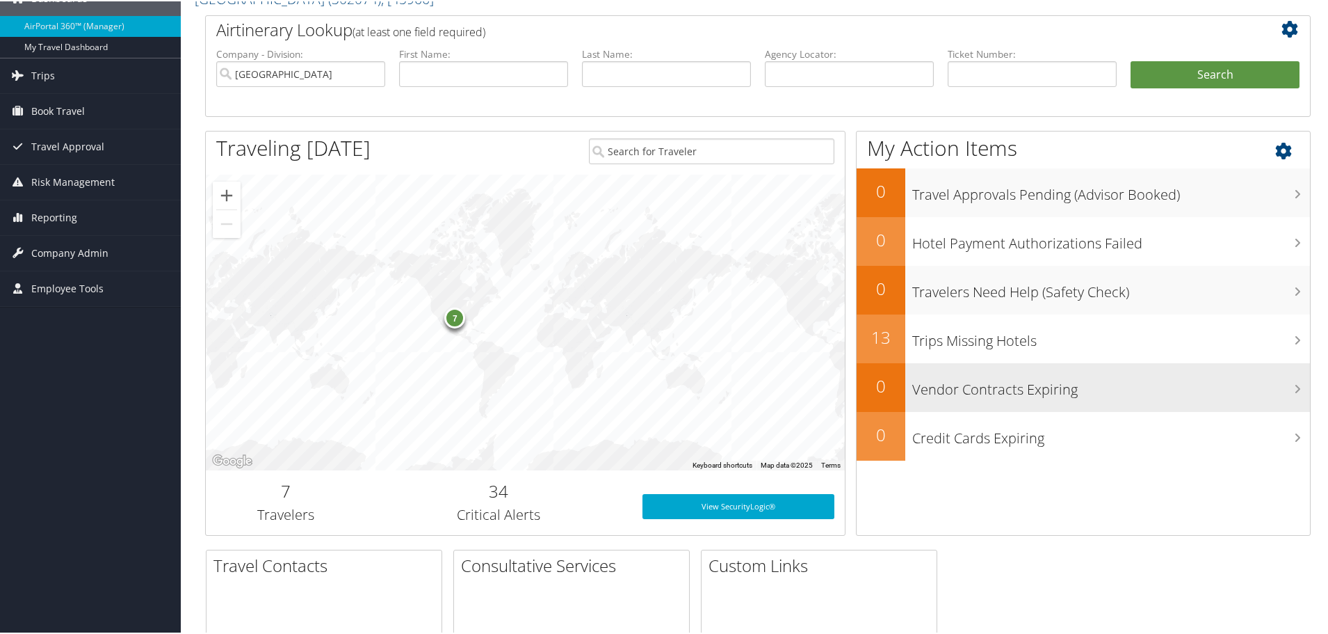 This screenshot has height=634, width=1328. Describe the element at coordinates (1083, 337) in the screenshot. I see `a: 13Trips Missing Hotels` at that location.